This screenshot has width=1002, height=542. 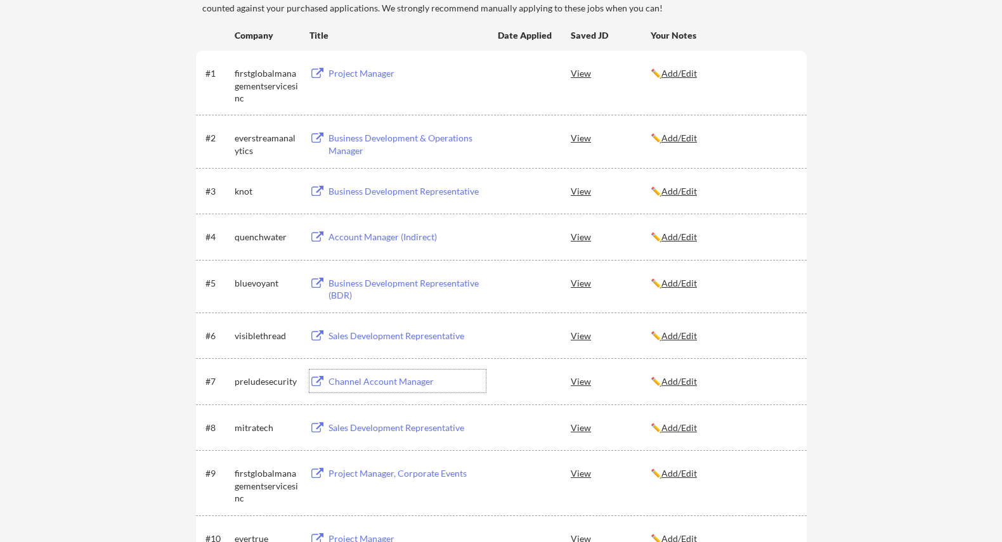 I want to click on div: Company, so click(x=266, y=35).